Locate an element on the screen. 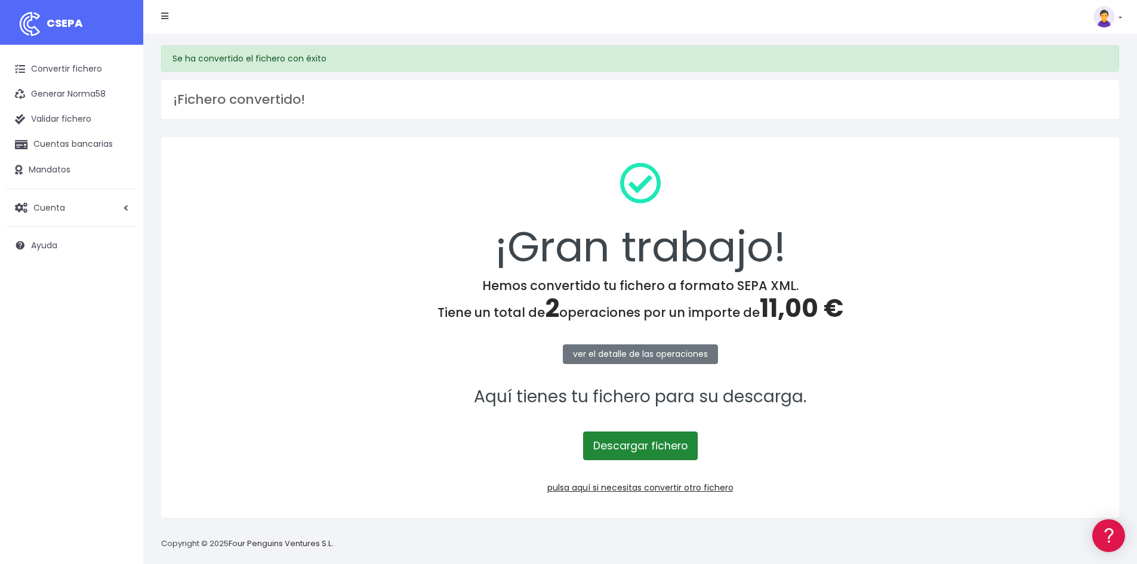  a: Información general is located at coordinates (119, 110).